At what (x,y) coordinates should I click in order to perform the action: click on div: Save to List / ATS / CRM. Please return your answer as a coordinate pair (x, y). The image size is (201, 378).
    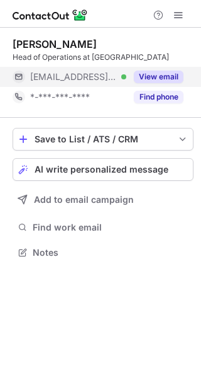
    Looking at the image, I should click on (103, 139).